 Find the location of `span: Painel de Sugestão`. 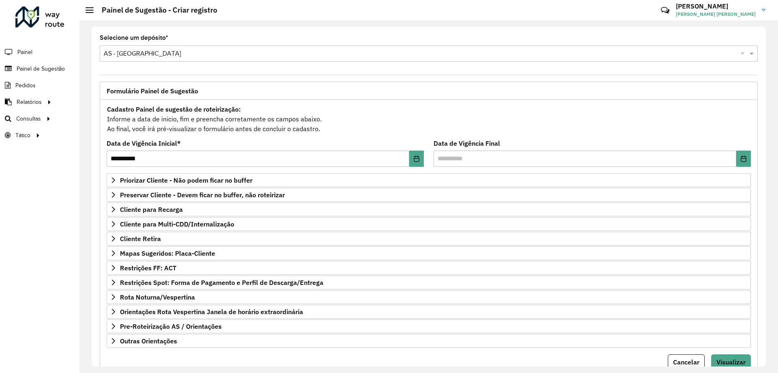

span: Painel de Sugestão is located at coordinates (41, 69).